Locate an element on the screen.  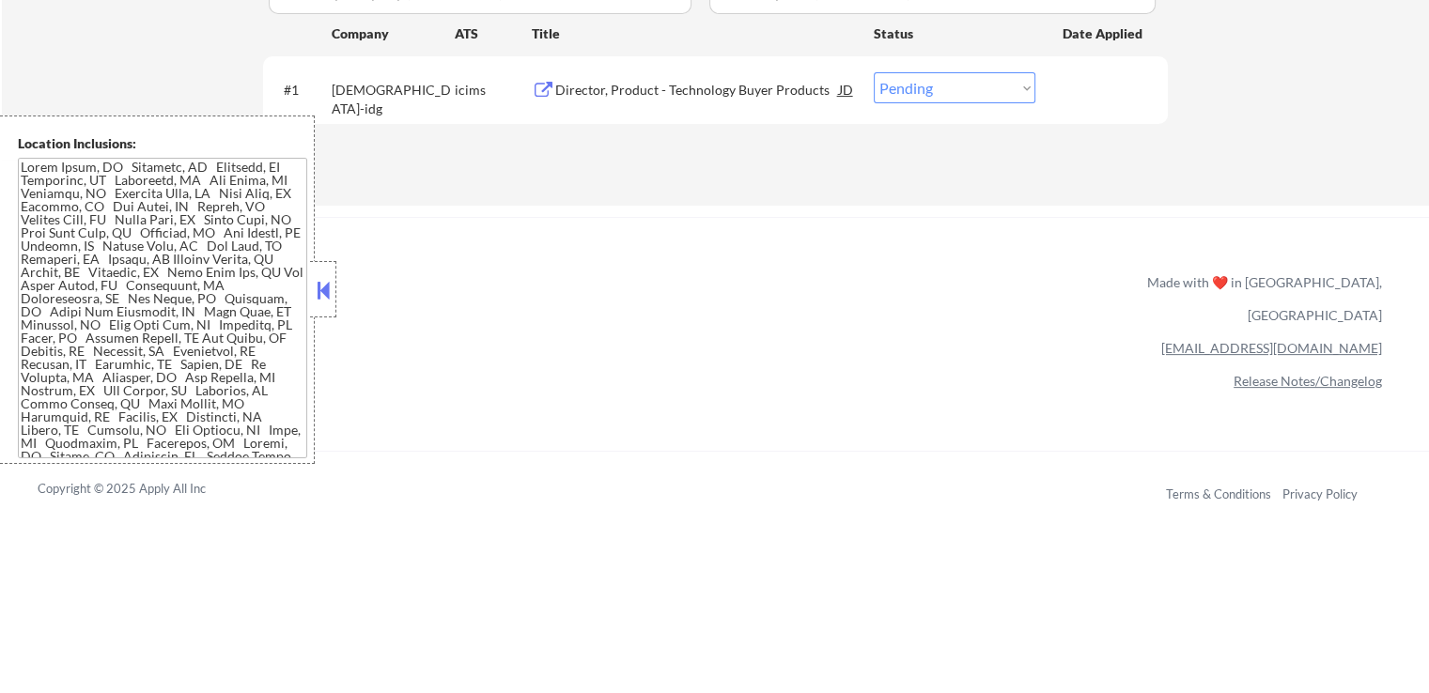
div: JD is located at coordinates (846, 89).